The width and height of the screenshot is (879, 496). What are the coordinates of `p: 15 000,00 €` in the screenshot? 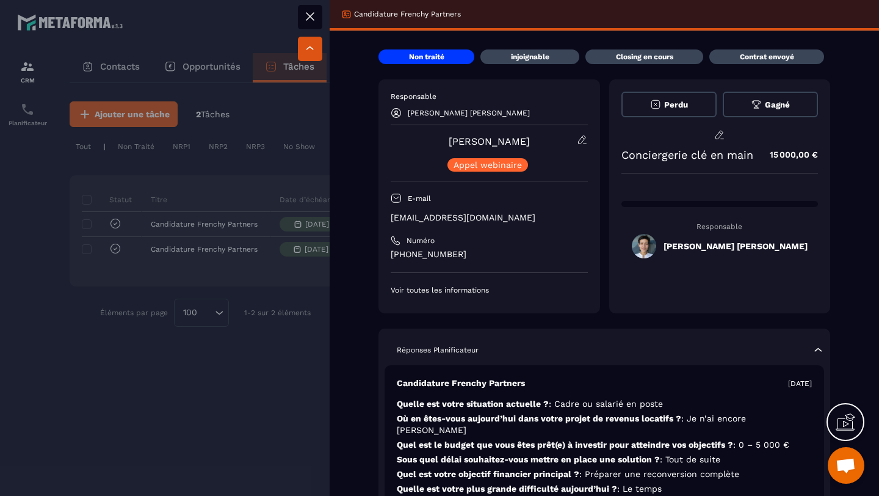 It's located at (787, 154).